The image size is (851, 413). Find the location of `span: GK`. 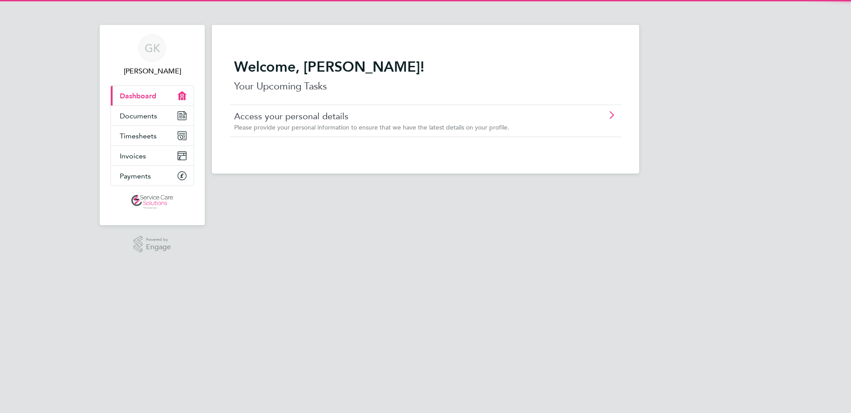

span: GK is located at coordinates (152, 48).